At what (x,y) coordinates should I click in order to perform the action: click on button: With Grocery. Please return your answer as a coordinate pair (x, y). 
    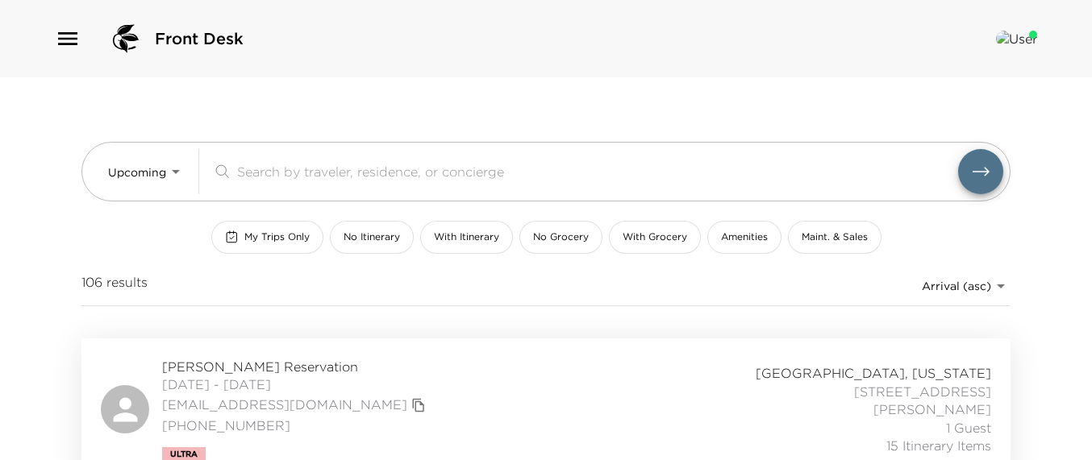
    Looking at the image, I should click on (655, 237).